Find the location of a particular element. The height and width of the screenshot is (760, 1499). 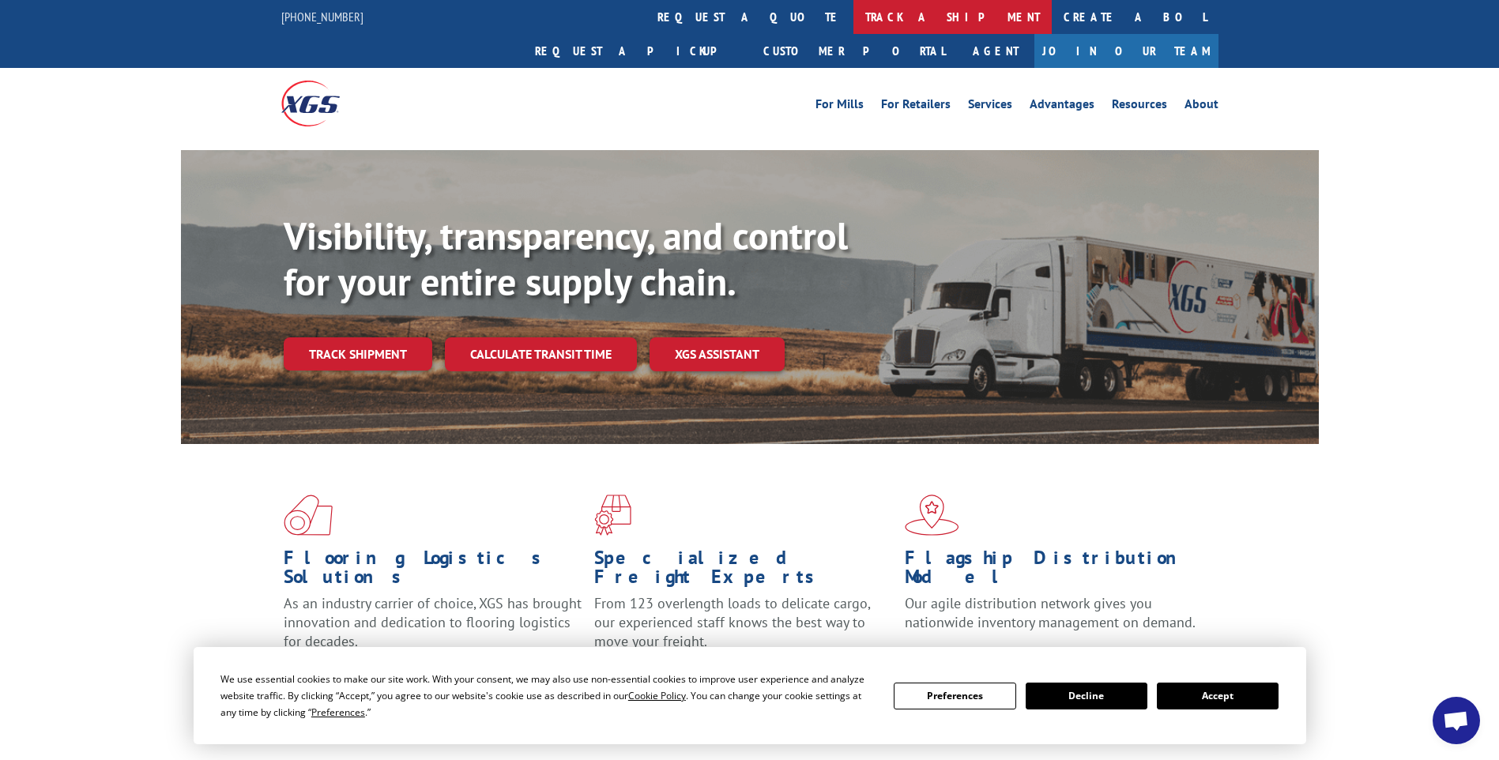

img: xgs-icon-total-supply-chain-intelligence-red is located at coordinates (308, 515).